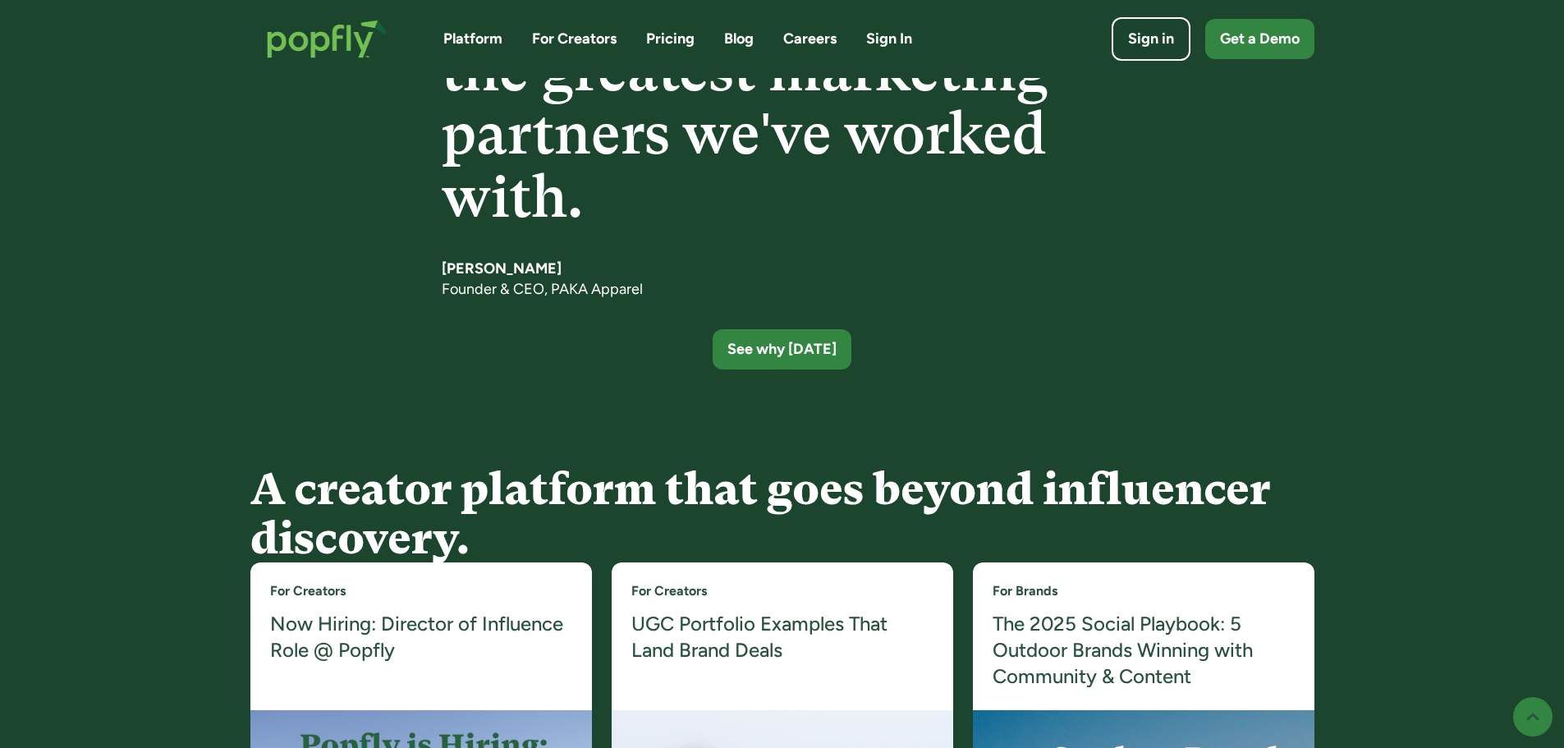  I want to click on h4: A creator platform that goes beyond influencer discovery., so click(783, 513).